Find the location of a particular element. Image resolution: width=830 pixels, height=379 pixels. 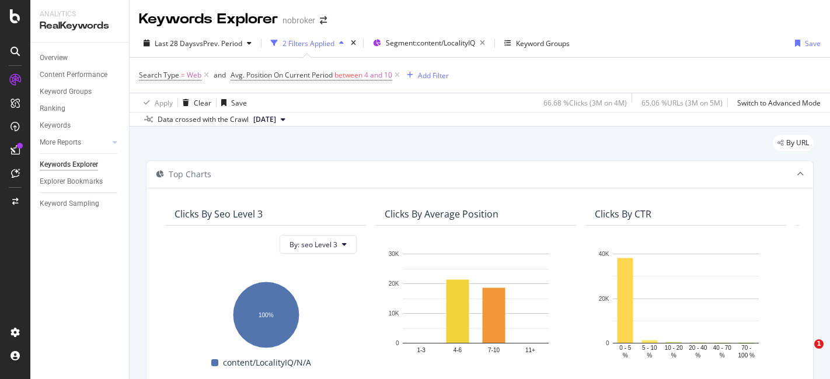

div: Add Filter is located at coordinates (433, 75).